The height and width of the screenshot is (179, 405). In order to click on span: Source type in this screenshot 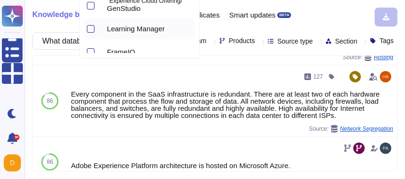, I will do `click(295, 41)`.